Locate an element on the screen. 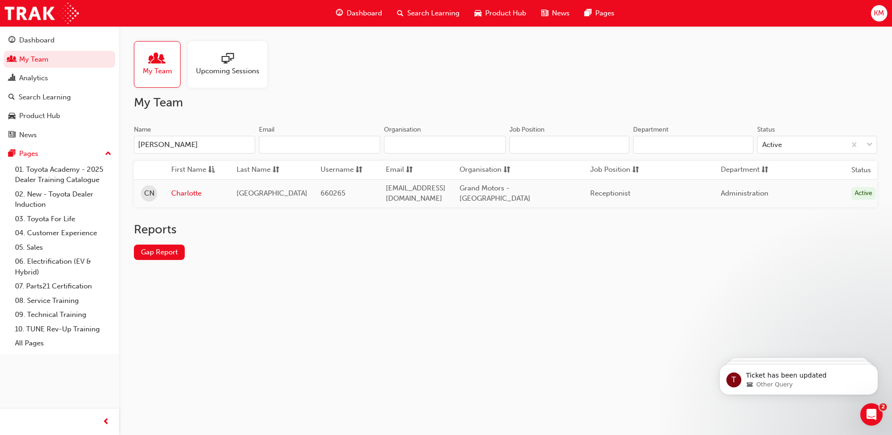  div: Dashboard is located at coordinates (37, 40).